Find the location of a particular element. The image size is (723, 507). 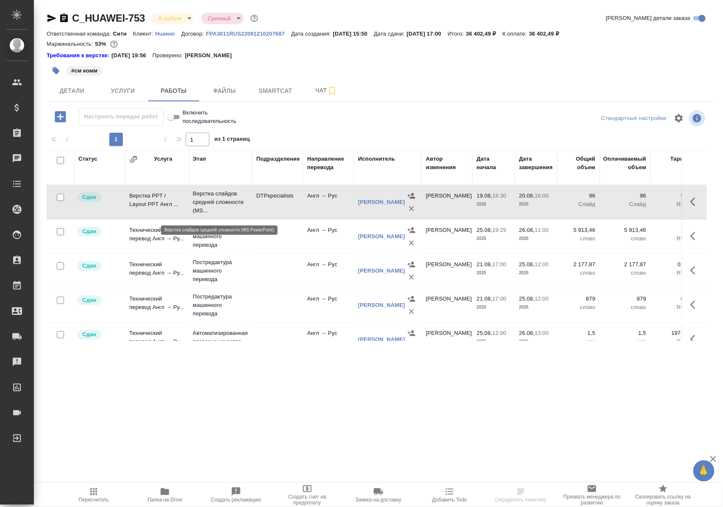

div: Подразделение is located at coordinates (278, 159).